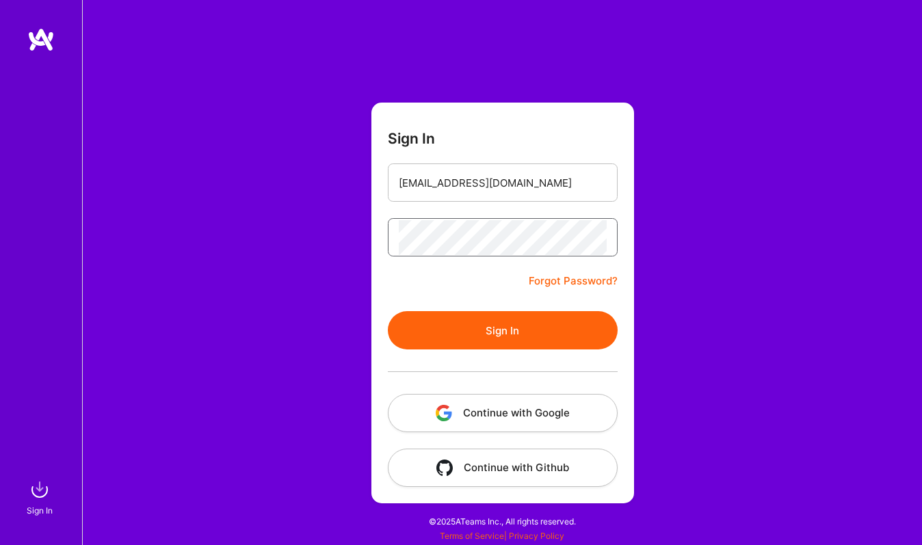  I want to click on a: Forgot Password?, so click(573, 281).